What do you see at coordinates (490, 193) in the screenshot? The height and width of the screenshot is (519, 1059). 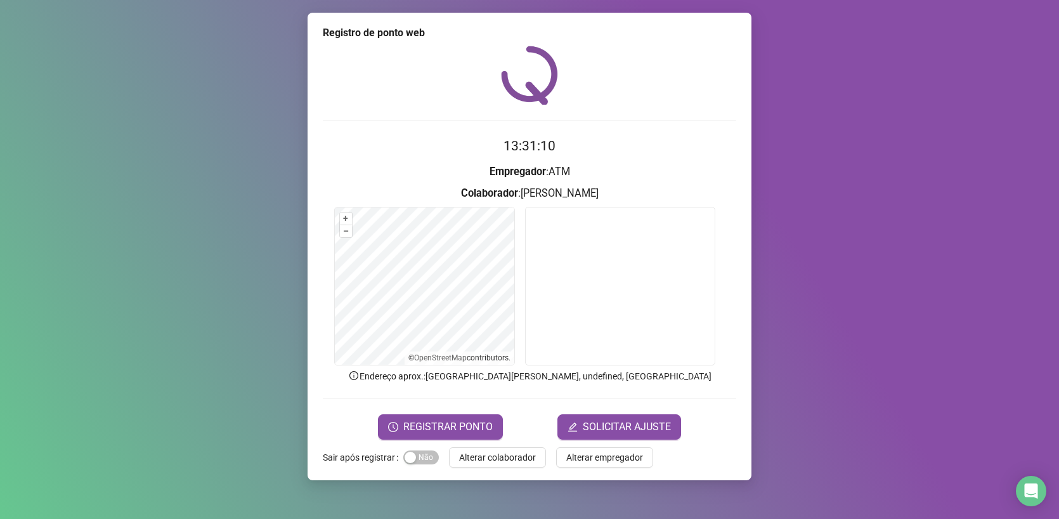 I see `strong: Colaborador` at bounding box center [490, 193].